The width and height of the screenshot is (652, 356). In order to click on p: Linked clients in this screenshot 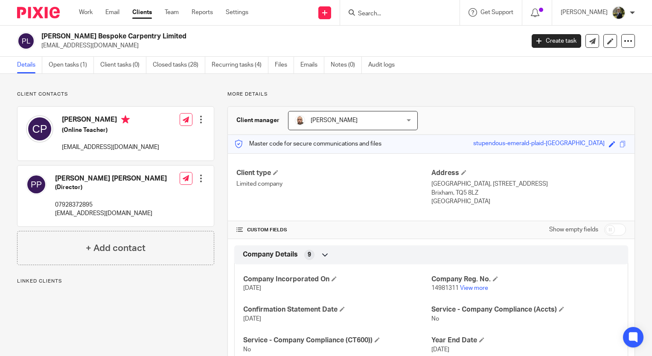, I will do `click(116, 281)`.